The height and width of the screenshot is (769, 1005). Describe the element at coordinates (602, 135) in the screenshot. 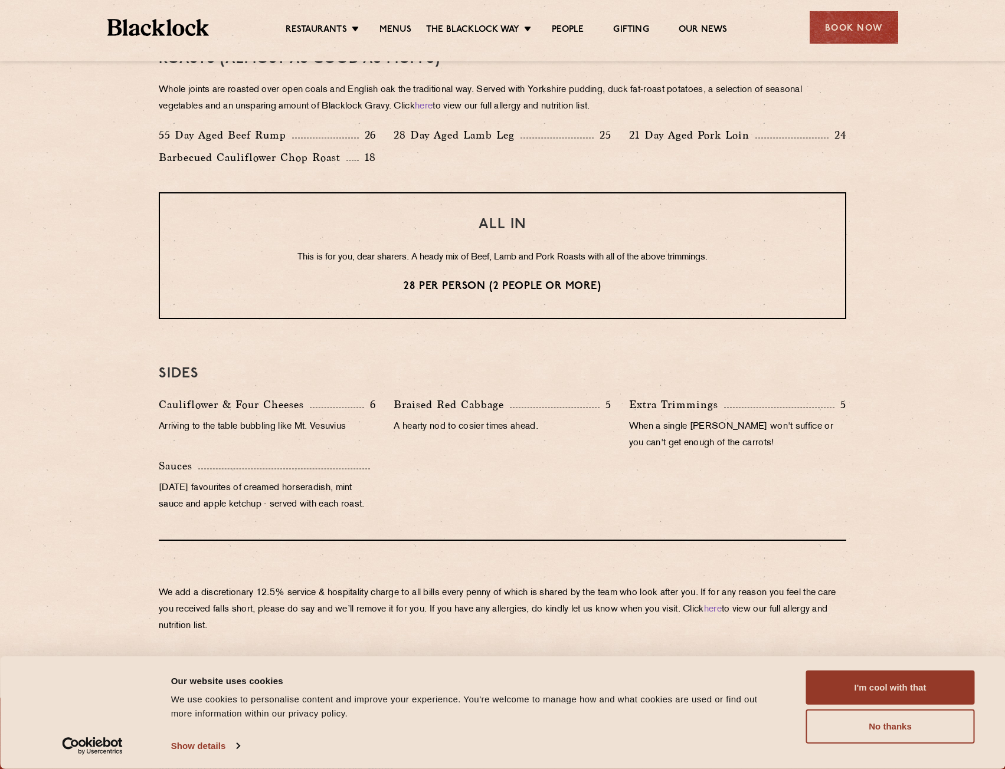

I see `p: 25` at that location.